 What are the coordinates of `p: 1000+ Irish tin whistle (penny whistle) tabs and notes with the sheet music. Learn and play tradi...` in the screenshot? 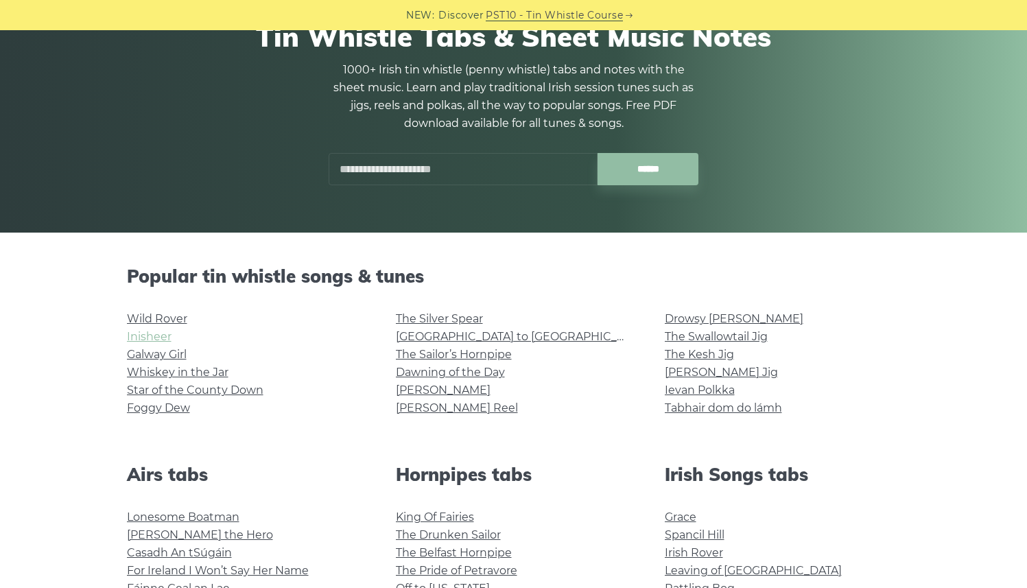 It's located at (514, 97).